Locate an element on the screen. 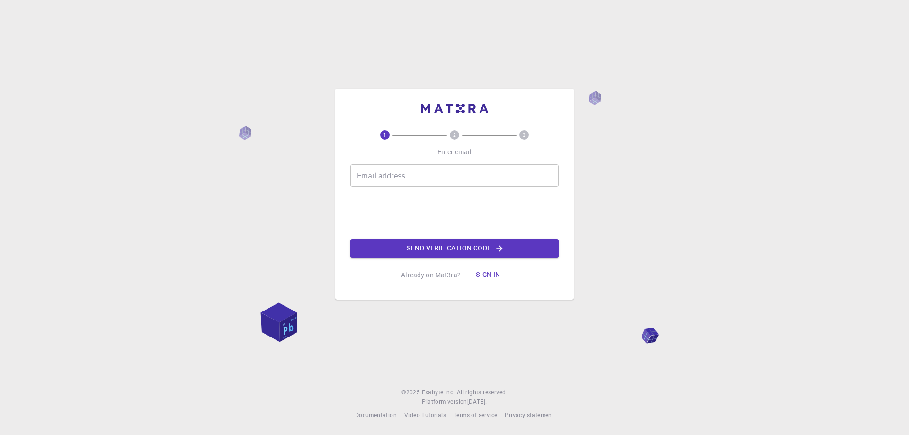  a: Video Tutorials is located at coordinates (425, 415).